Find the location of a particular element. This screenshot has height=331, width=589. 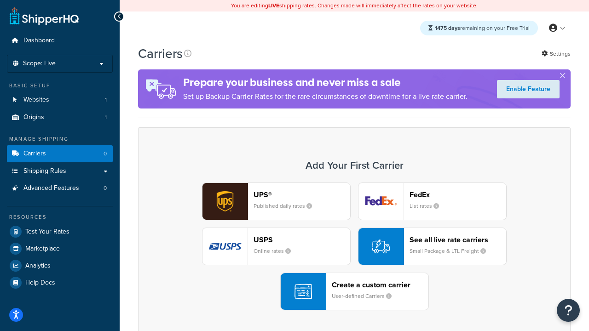

img: icon-carrier-custom-c93b8a24.svg is located at coordinates (303, 292).